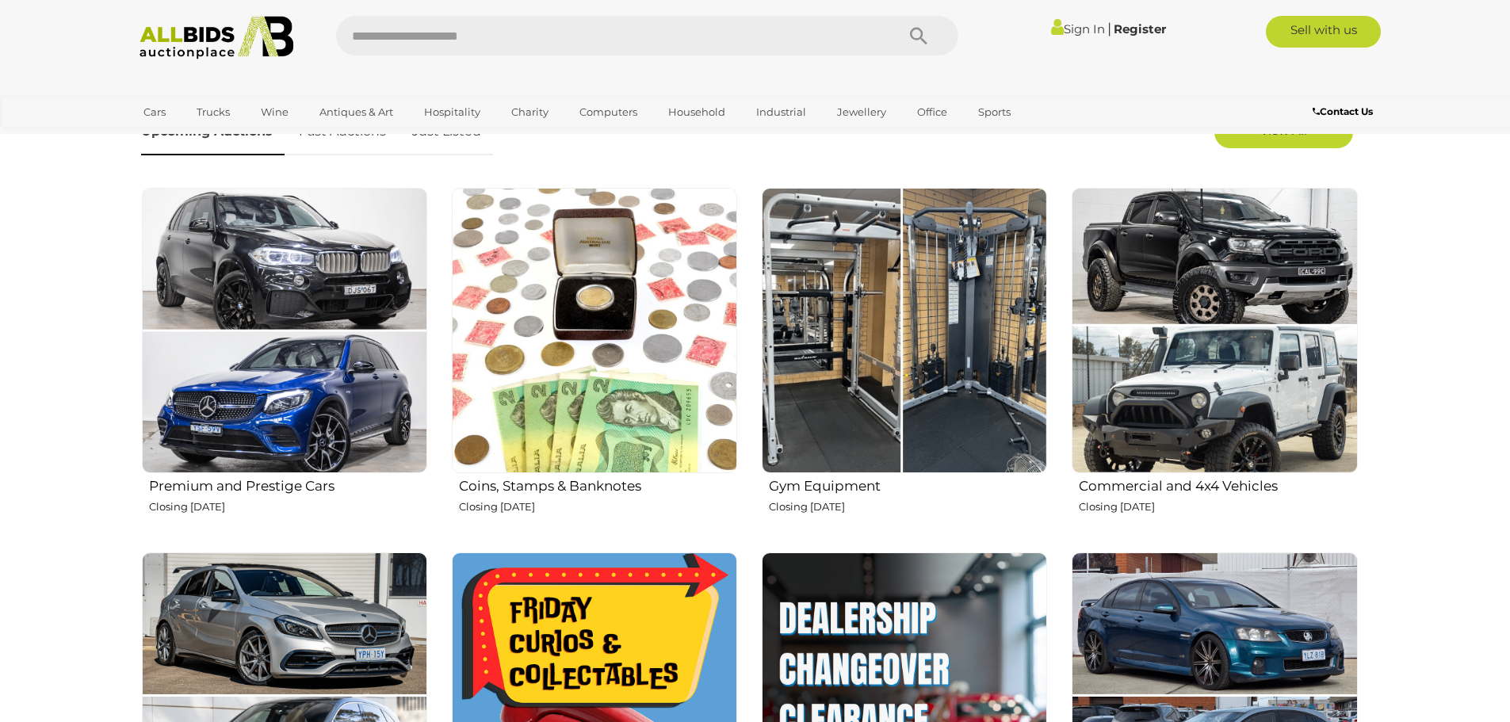 The width and height of the screenshot is (1510, 722). What do you see at coordinates (155, 112) in the screenshot?
I see `a: Cars` at bounding box center [155, 112].